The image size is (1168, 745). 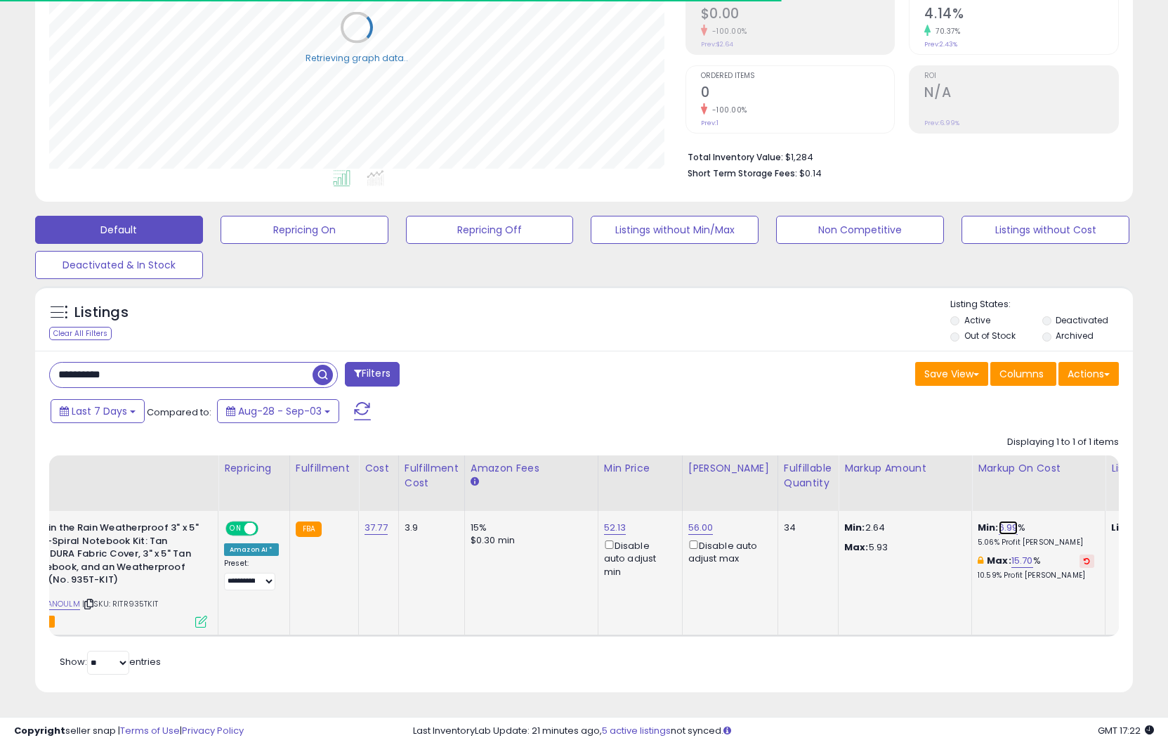 I want to click on a: 15.70, so click(x=1022, y=561).